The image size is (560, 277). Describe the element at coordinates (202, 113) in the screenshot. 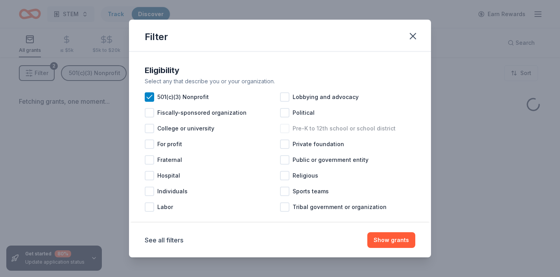

I see `span: Fiscally-sponsored organization` at that location.